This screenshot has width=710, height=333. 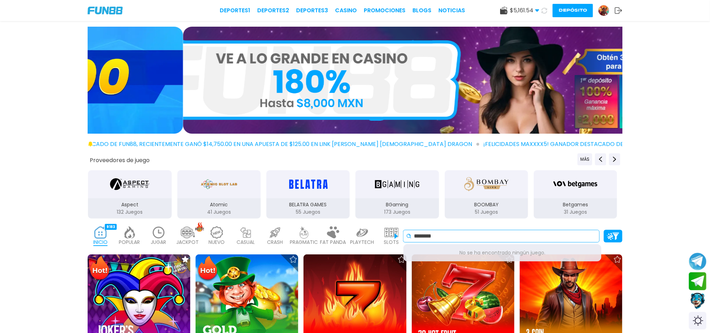 What do you see at coordinates (275, 242) in the screenshot?
I see `p: CRASH` at bounding box center [275, 242].